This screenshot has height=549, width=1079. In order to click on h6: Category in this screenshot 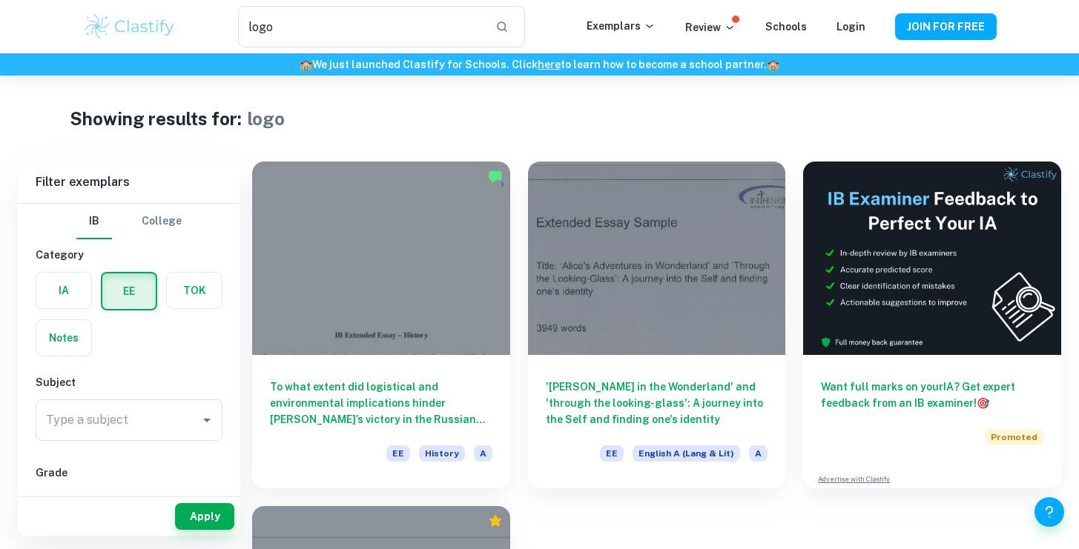, I will do `click(129, 255)`.